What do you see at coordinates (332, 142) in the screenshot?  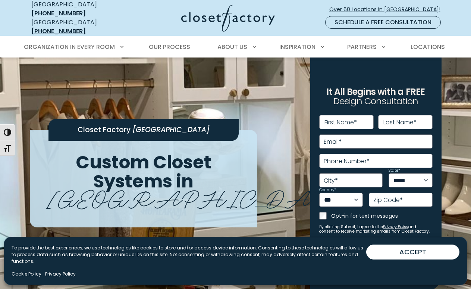 I see `label: Email` at bounding box center [332, 142].